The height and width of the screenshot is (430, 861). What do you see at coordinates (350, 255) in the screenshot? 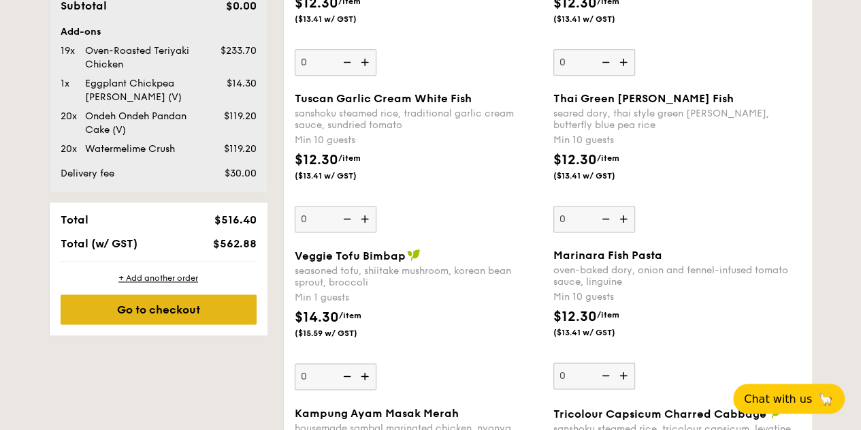
I see `span: Veggie Tofu Bimbap` at bounding box center [350, 255].